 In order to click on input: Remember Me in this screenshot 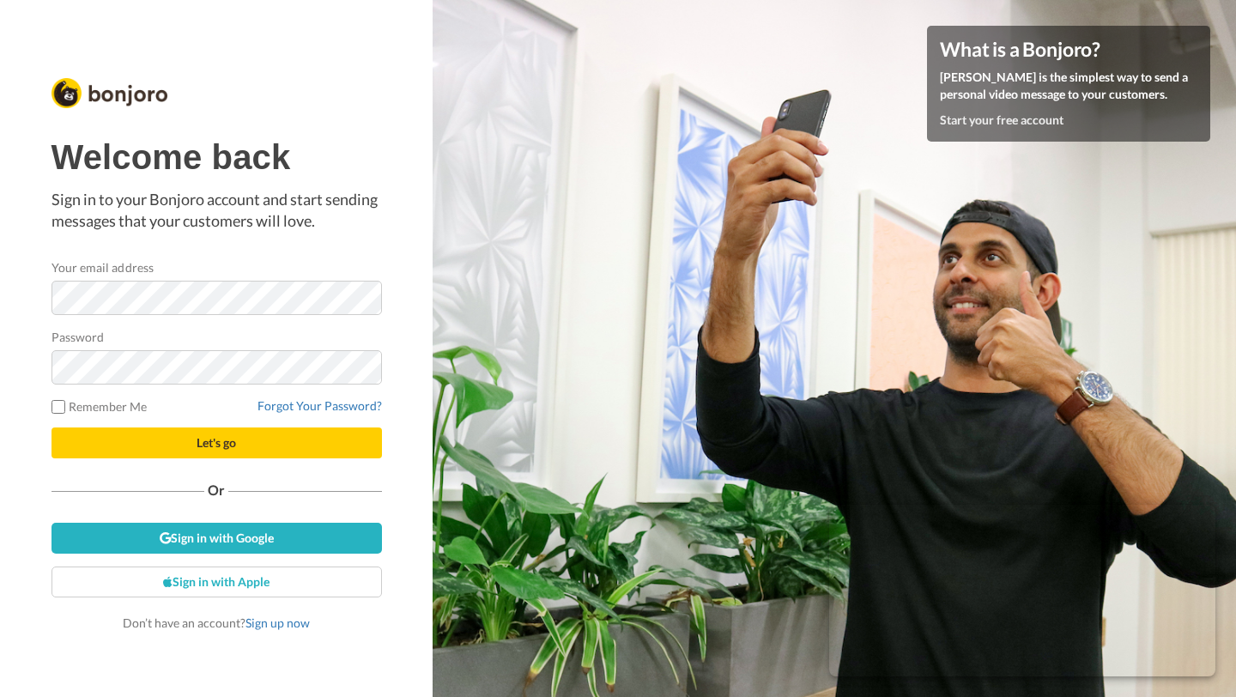, I will do `click(58, 407)`.